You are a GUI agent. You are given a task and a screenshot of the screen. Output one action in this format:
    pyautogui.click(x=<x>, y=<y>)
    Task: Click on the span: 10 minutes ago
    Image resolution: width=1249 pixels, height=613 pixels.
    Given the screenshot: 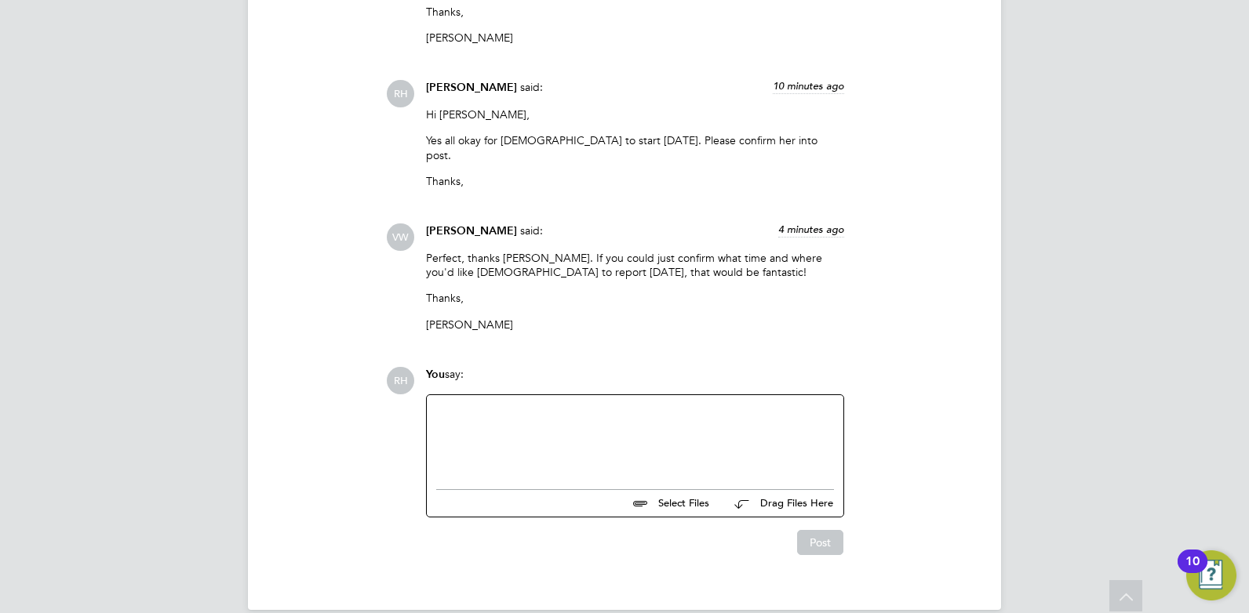 What is the action you would take?
    pyautogui.click(x=808, y=86)
    